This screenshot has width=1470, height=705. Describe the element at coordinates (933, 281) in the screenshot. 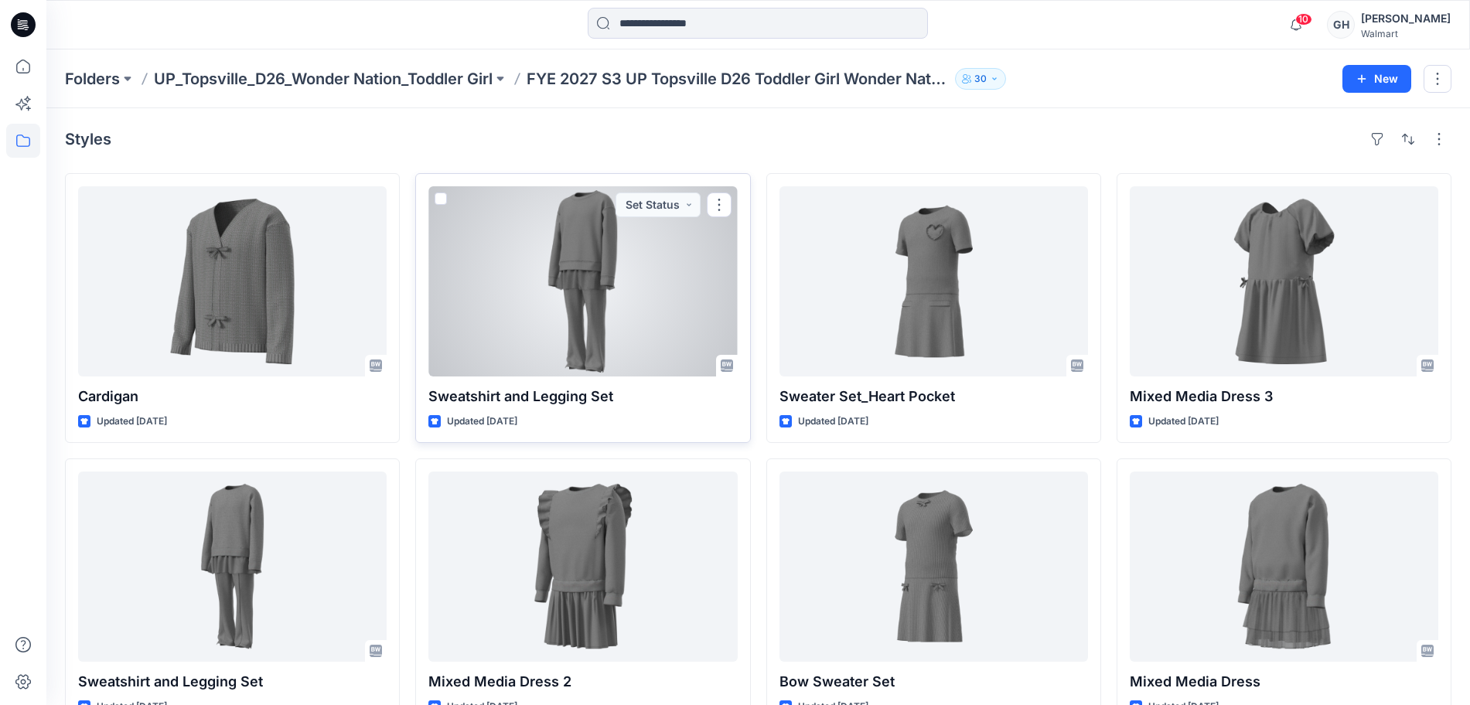

I see `a: Sweater Set_Heart Pocket` at that location.